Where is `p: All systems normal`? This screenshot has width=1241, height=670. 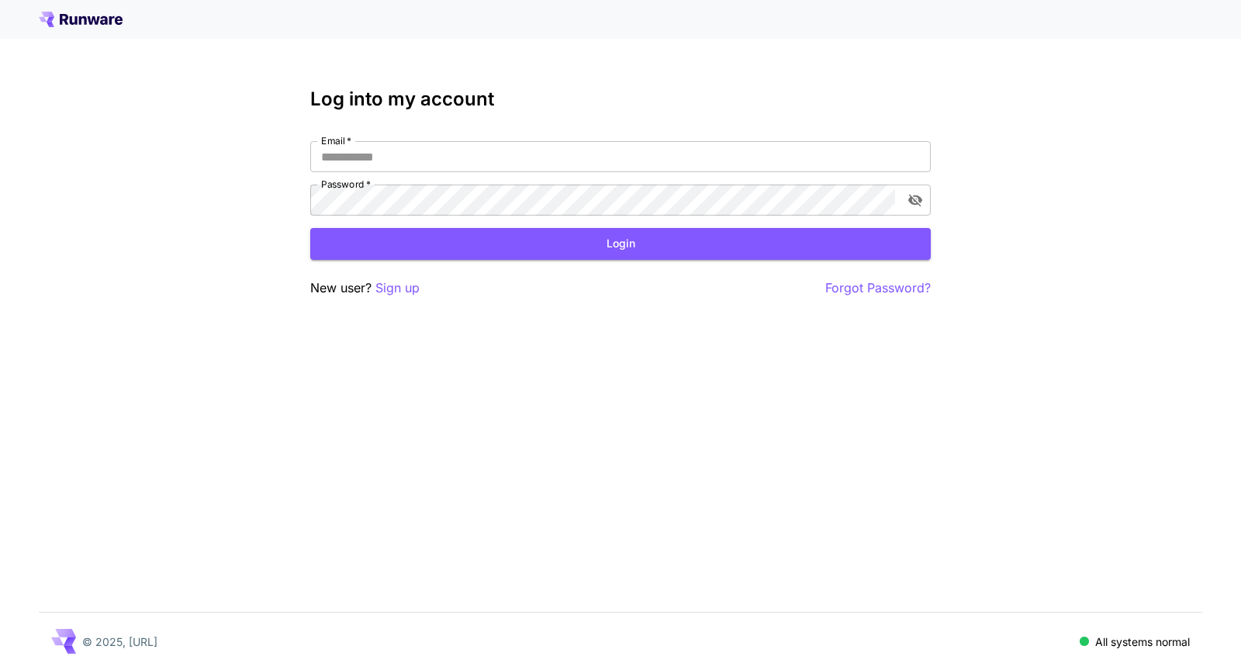
p: All systems normal is located at coordinates (1142, 641).